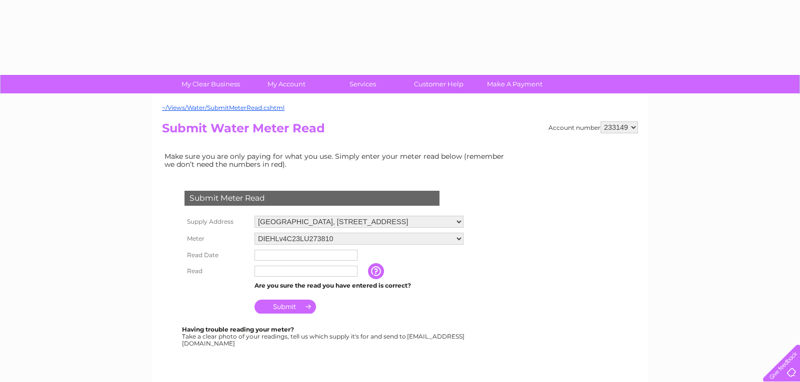  What do you see at coordinates (312, 198) in the screenshot?
I see `div: Submit Meter Read` at bounding box center [312, 198].